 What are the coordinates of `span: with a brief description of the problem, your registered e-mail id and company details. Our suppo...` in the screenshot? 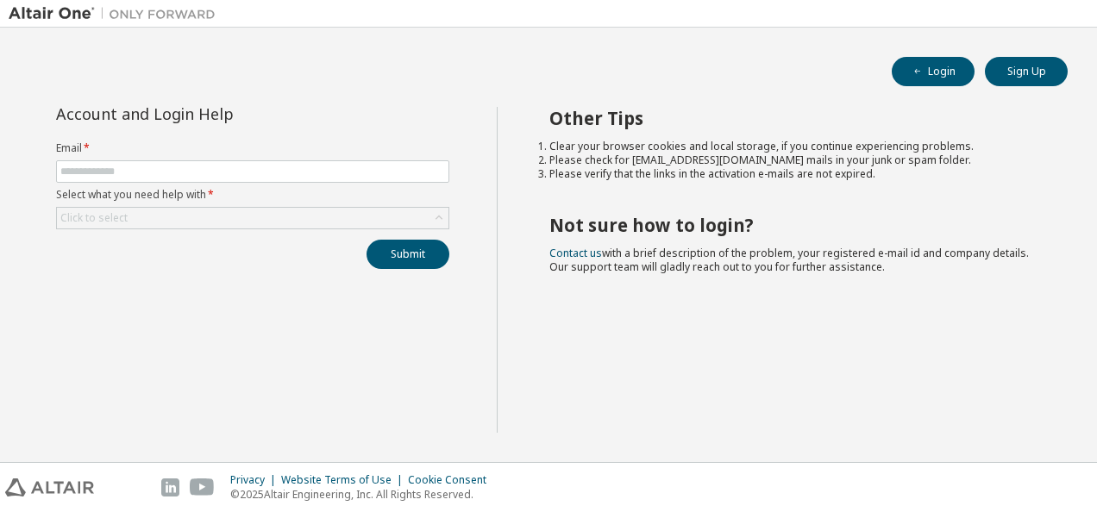 It's located at (789, 260).